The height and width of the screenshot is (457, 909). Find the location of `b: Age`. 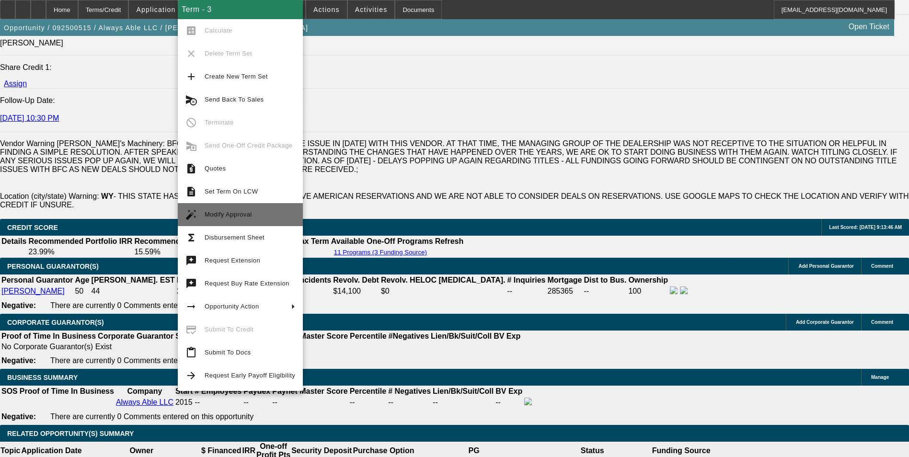

b: Age is located at coordinates (82, 280).